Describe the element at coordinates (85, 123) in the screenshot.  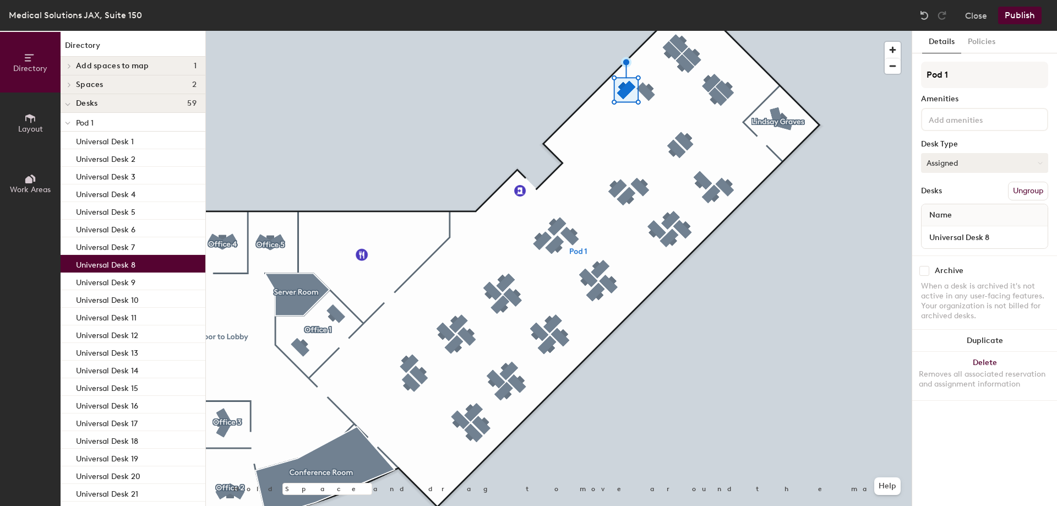
I see `span: Pod 1` at that location.